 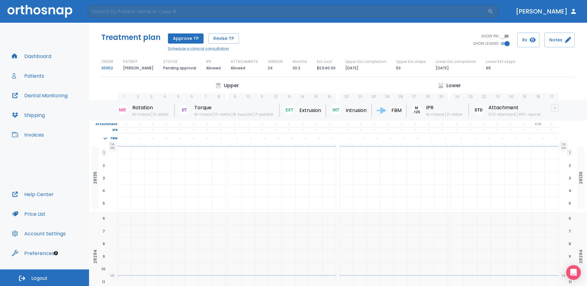 What do you see at coordinates (28, 135) in the screenshot?
I see `a: Invoices` at bounding box center [28, 135].